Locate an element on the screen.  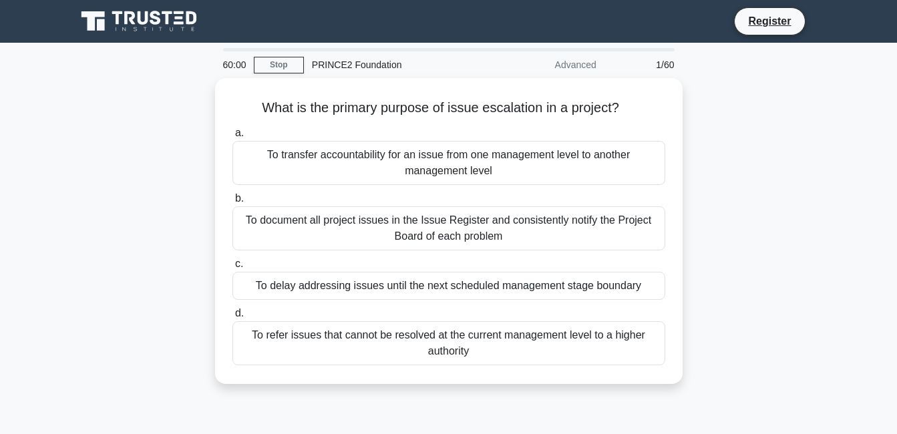
div: 1/60 is located at coordinates (643, 65).